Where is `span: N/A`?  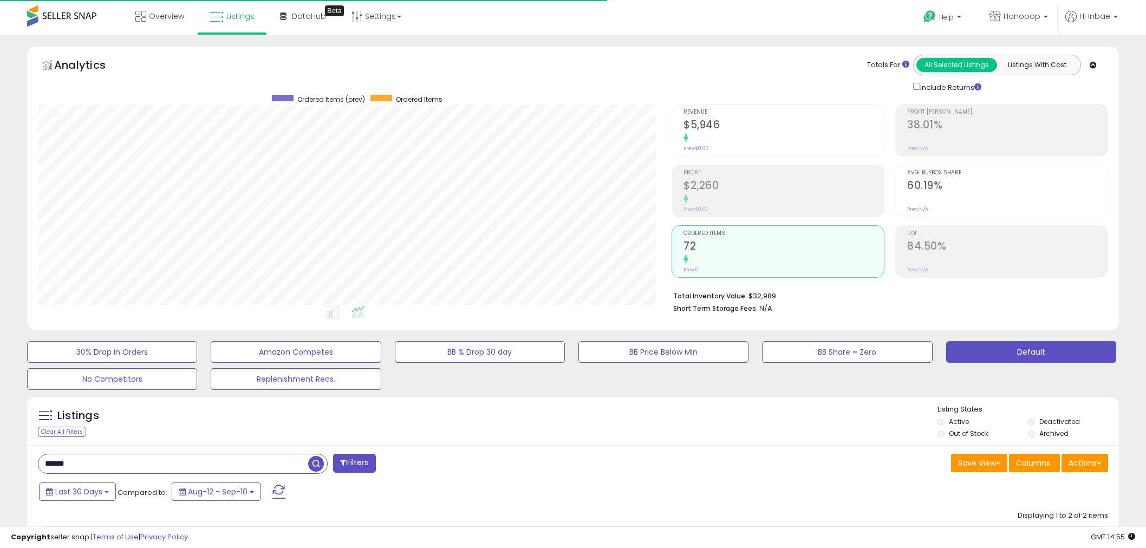
span: N/A is located at coordinates (766, 308).